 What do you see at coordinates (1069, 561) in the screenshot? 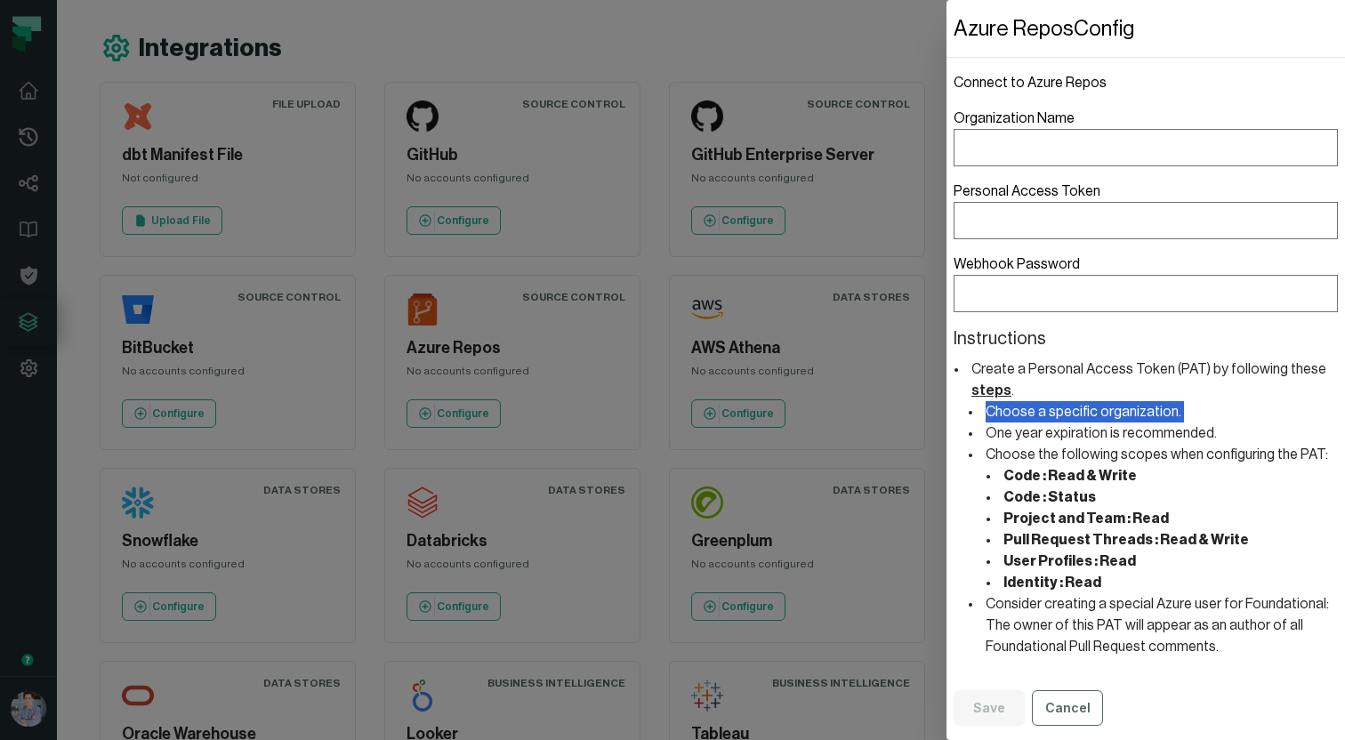
I see `strong: User Profiles : Read` at bounding box center [1069, 561].